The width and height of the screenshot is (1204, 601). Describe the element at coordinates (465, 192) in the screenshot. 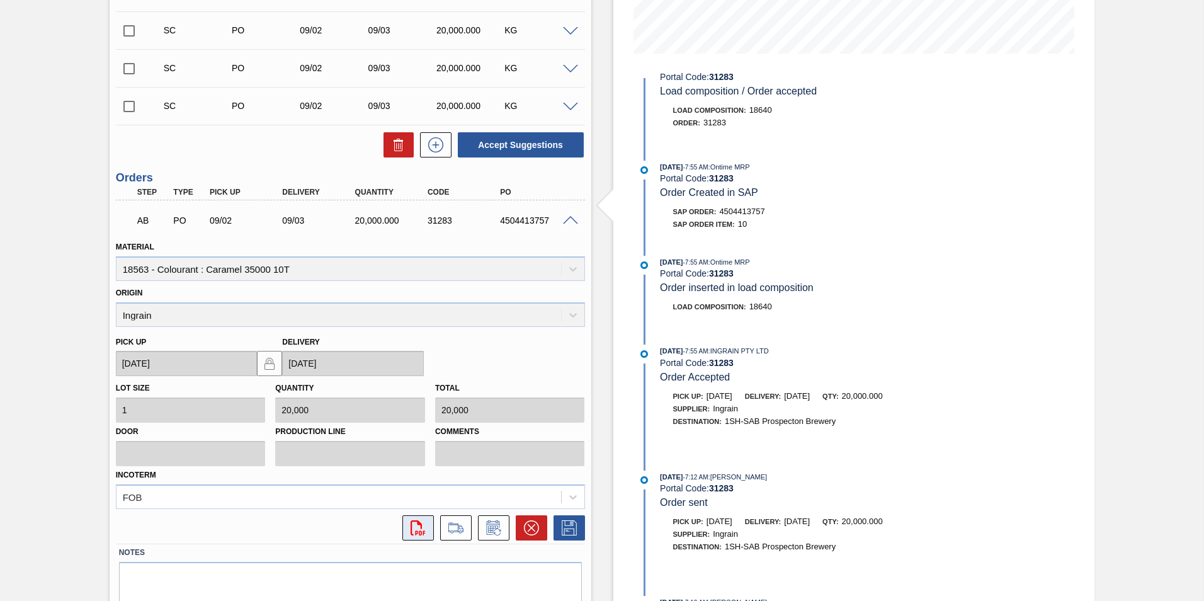

I see `div: Code` at that location.